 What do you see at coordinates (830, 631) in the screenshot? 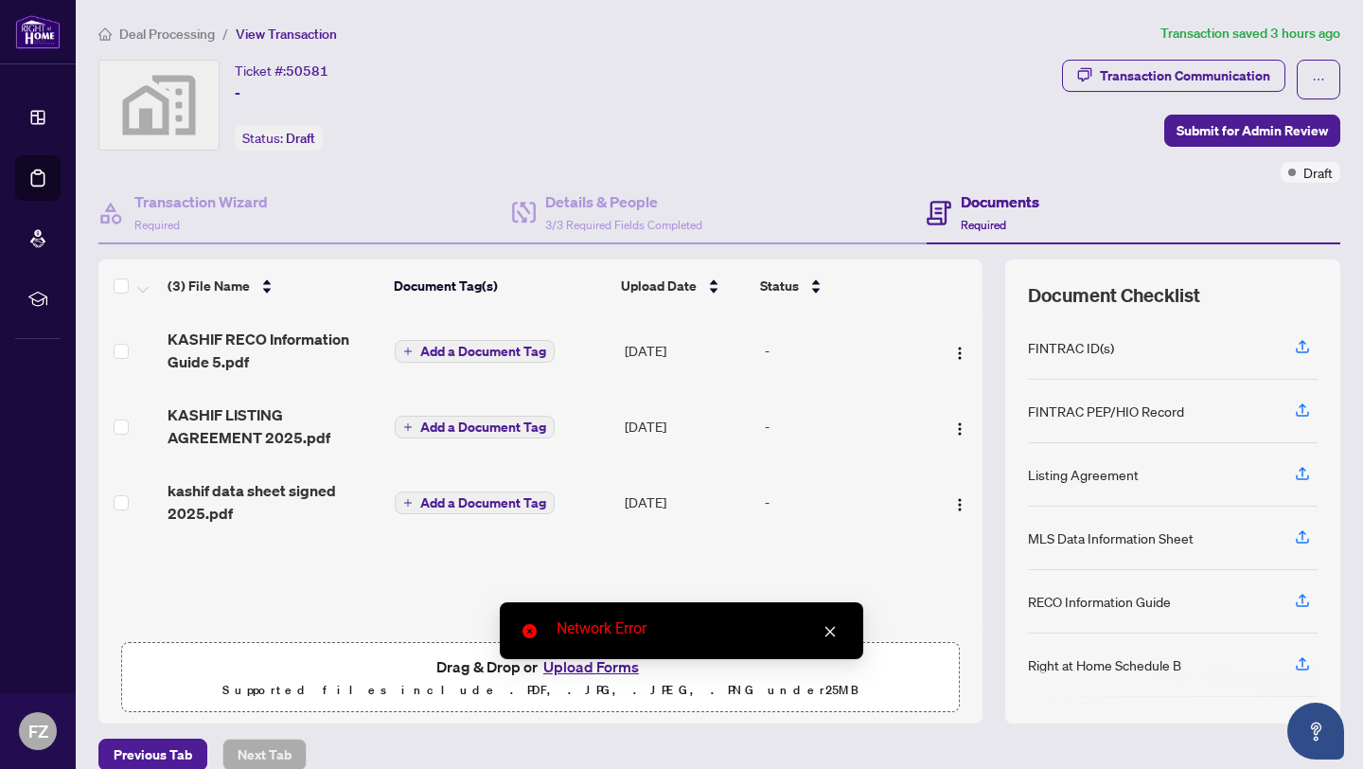
I see `a: Close` at bounding box center [830, 631].